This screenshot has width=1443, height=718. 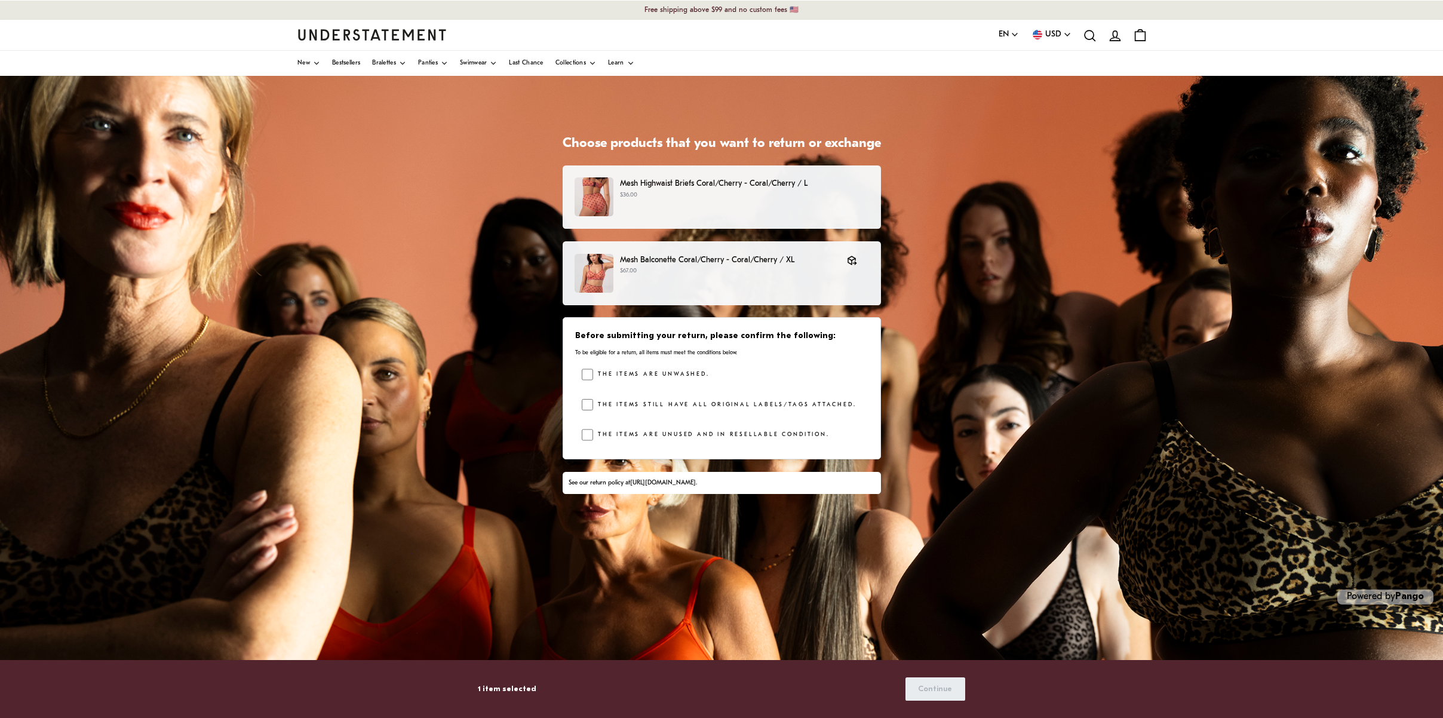 I want to click on label: The items still have all original labels/tags attached., so click(x=725, y=405).